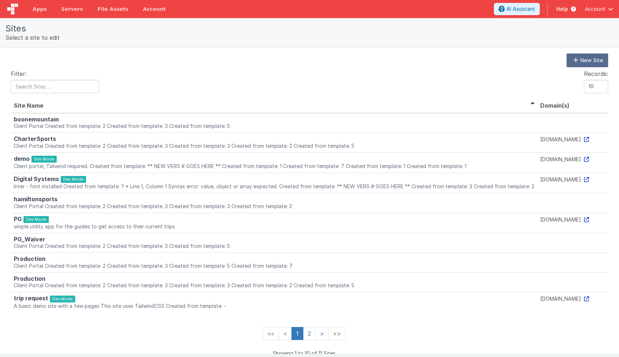 The image size is (619, 357). What do you see at coordinates (517, 9) in the screenshot?
I see `button: AI Assistant` at bounding box center [517, 9].